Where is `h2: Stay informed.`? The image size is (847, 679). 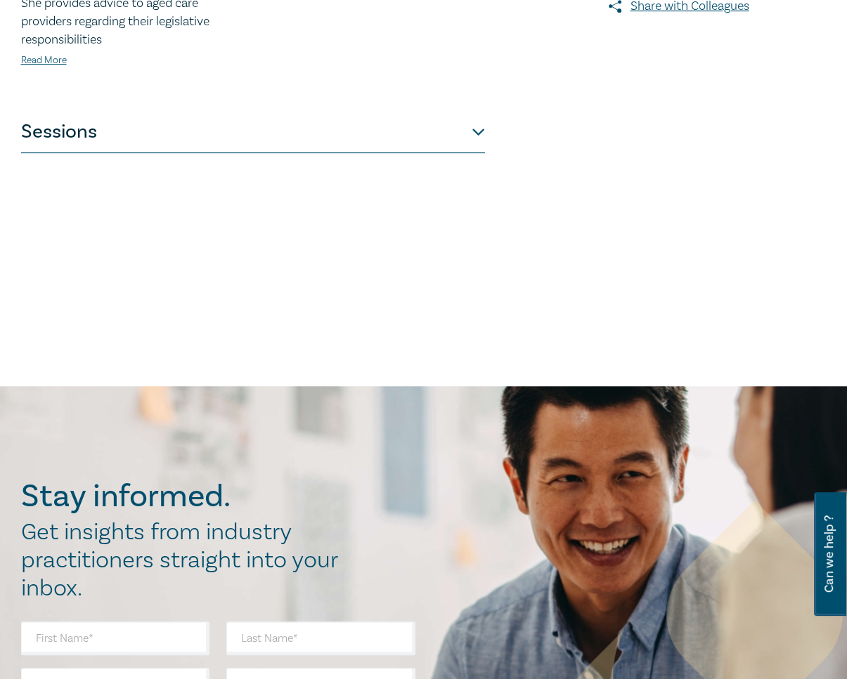
h2: Stay informed. is located at coordinates (187, 497).